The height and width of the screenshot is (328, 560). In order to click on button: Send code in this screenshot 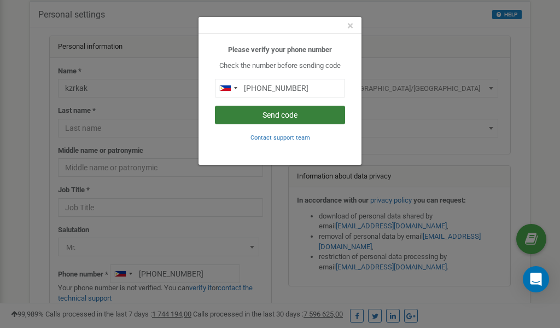, I will do `click(280, 115)`.